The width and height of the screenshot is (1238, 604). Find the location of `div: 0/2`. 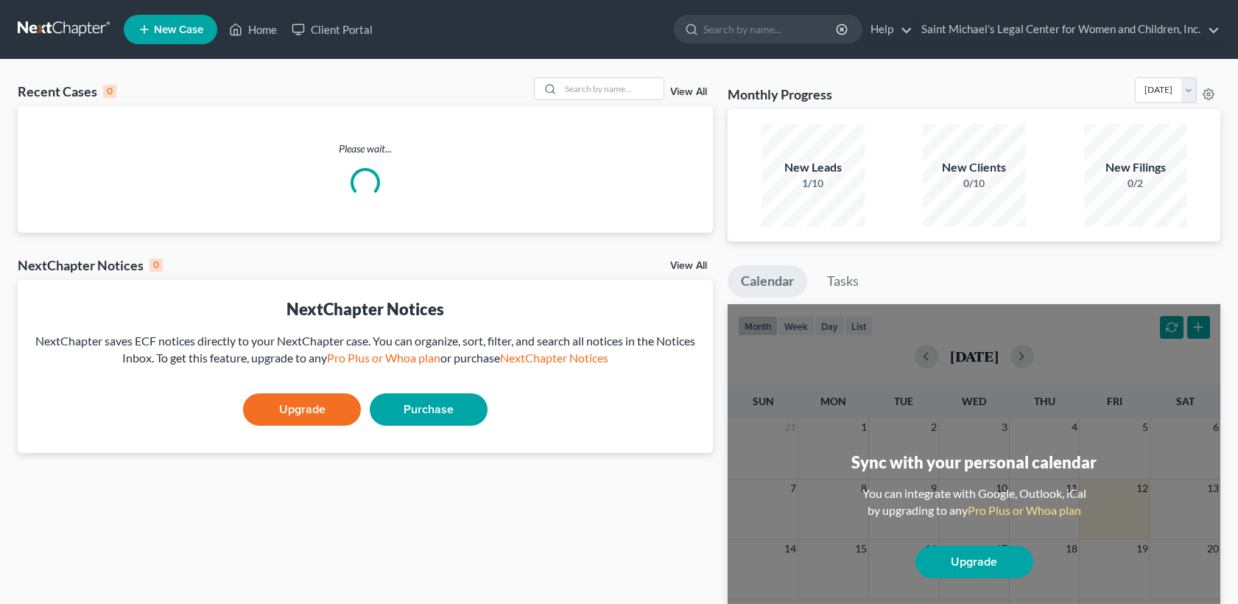

div: 0/2 is located at coordinates (1136, 183).